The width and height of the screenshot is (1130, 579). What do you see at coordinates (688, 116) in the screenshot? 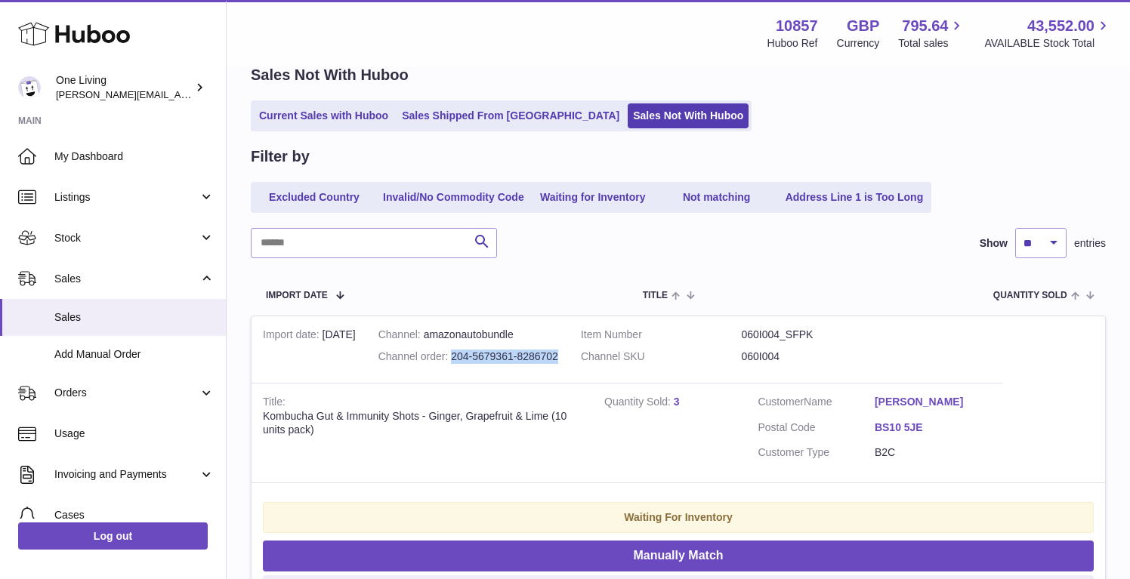
I see `a: Sales Not With Huboo` at bounding box center [688, 116].